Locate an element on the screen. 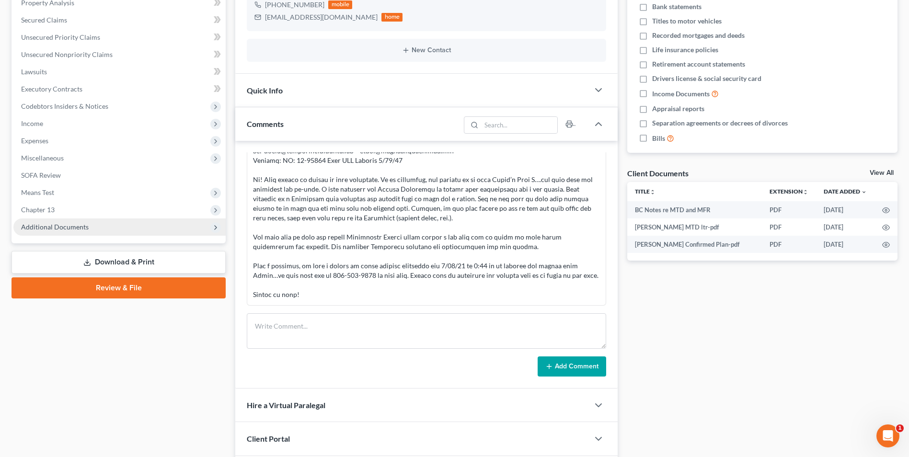  span: Client Portal is located at coordinates (268, 439).